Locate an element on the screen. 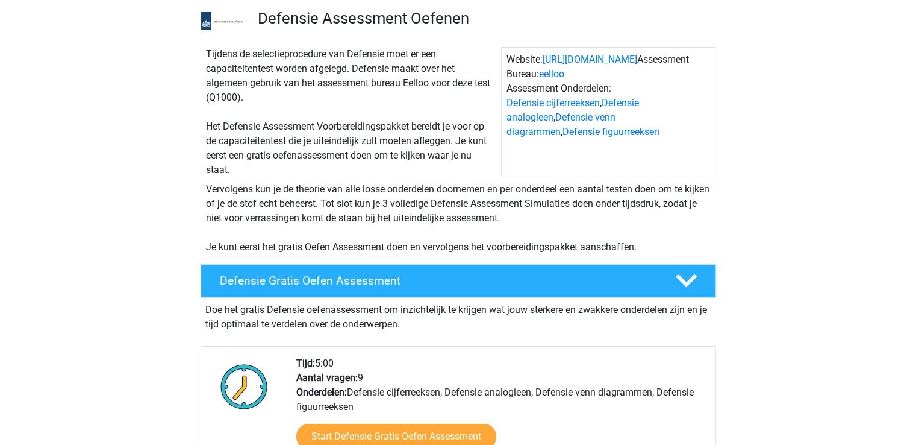 The image size is (916, 445). b: Aantal vragen: is located at coordinates (327, 377).